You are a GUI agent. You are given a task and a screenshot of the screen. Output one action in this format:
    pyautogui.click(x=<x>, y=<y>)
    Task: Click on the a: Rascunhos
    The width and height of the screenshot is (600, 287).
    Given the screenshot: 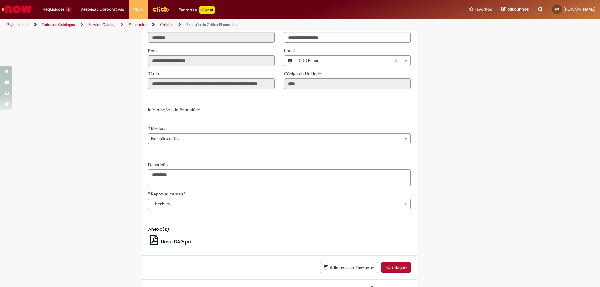 What is the action you would take?
    pyautogui.click(x=515, y=9)
    